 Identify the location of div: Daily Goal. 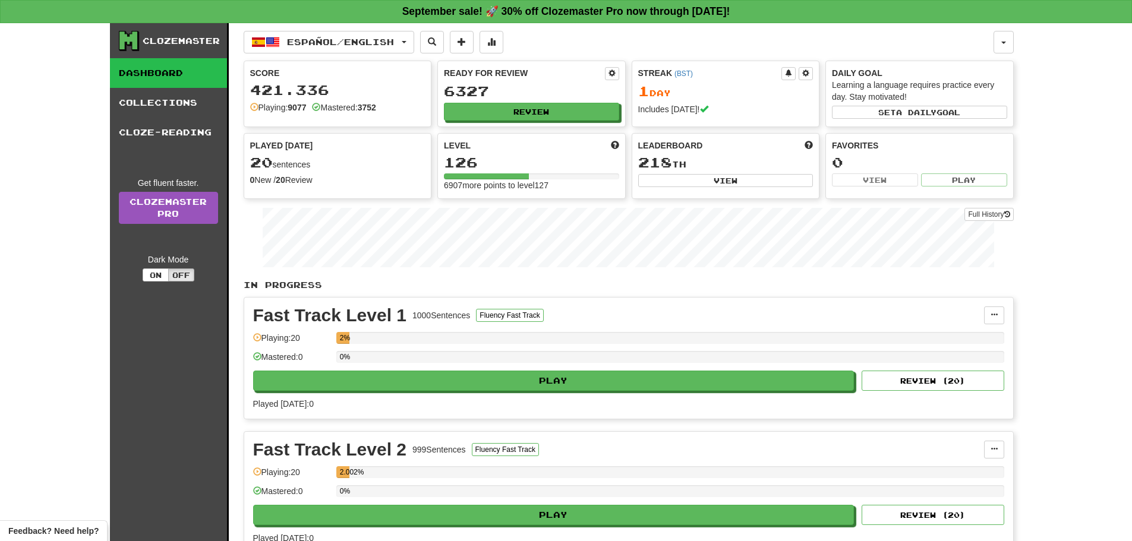
(919, 73).